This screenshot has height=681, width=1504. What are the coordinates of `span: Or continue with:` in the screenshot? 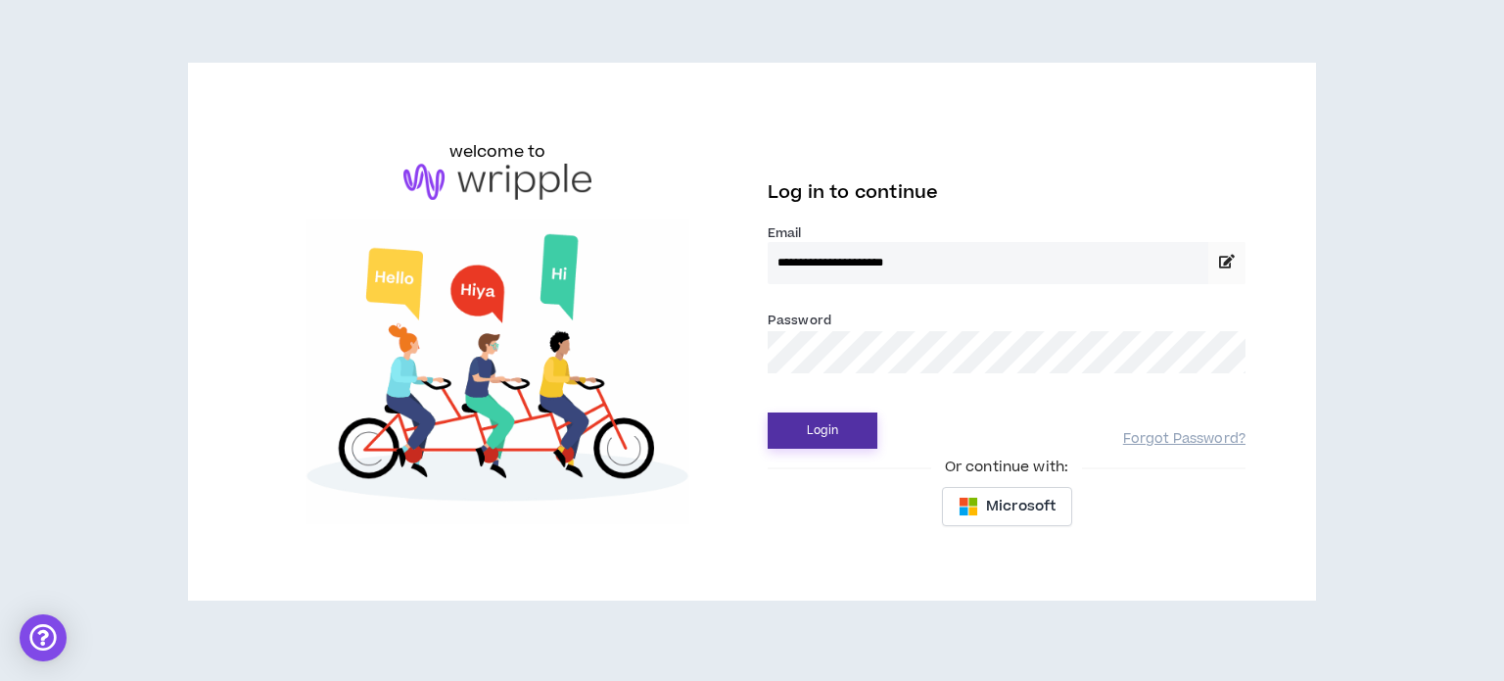 It's located at (1007, 467).